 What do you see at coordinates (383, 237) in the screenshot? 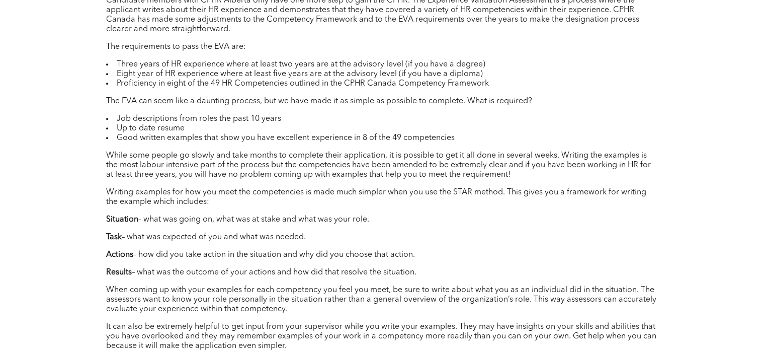
I see `p: – what was expected of you and what was needed.` at bounding box center [383, 237].